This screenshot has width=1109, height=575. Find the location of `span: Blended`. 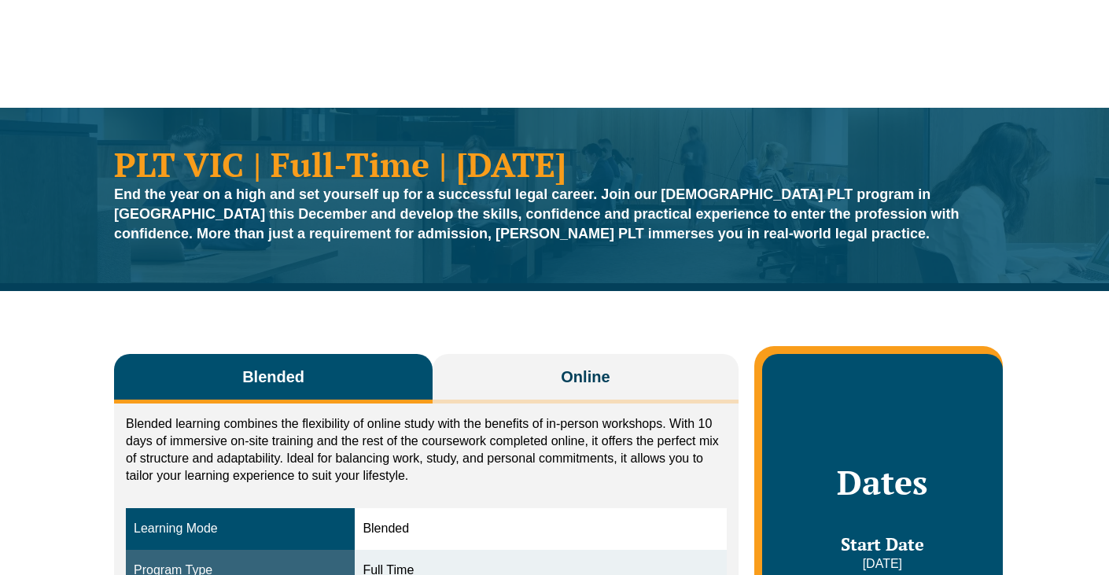

span: Blended is located at coordinates (273, 377).